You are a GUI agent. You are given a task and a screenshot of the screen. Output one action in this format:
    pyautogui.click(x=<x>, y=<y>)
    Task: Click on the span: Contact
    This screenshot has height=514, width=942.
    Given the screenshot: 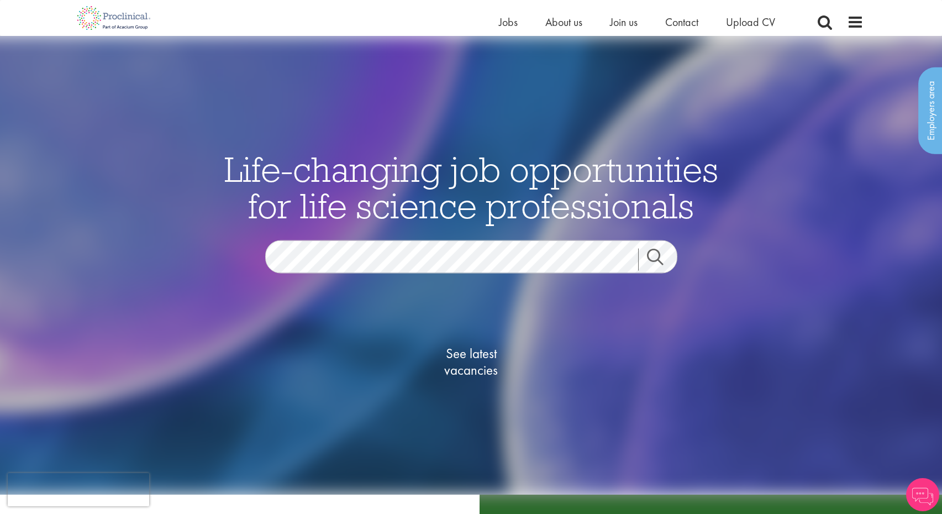 What is the action you would take?
    pyautogui.click(x=682, y=22)
    